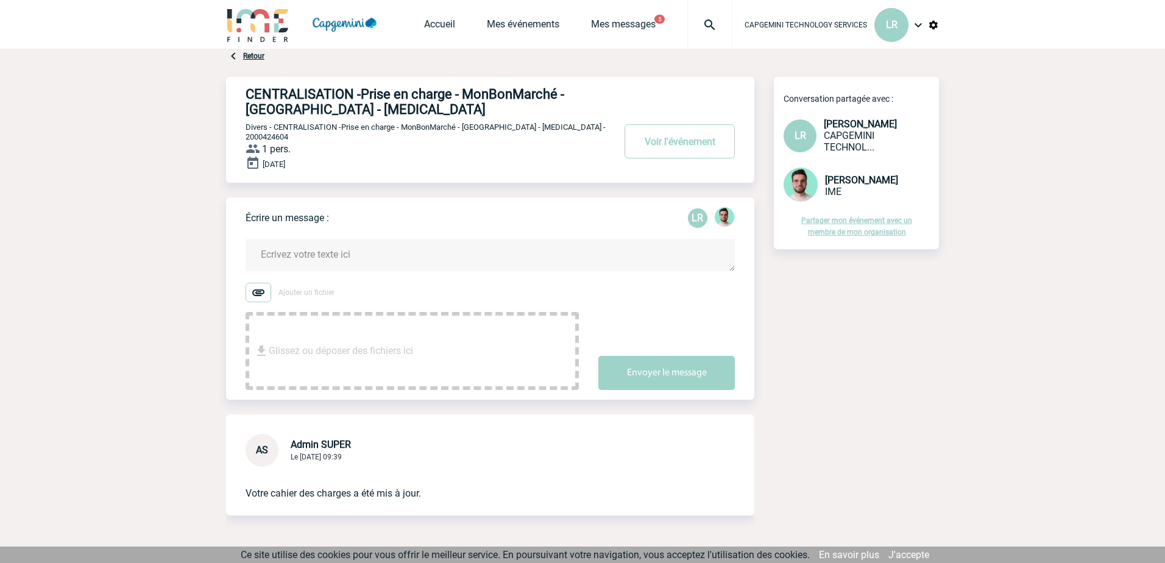 The height and width of the screenshot is (563, 1165). I want to click on img: IME-Finder, so click(258, 24).